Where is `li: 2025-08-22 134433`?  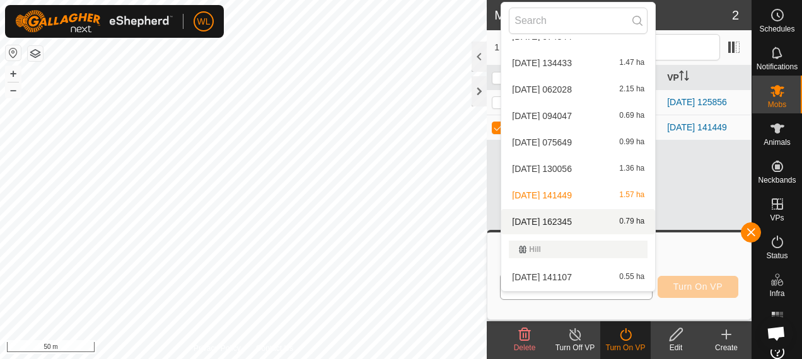
li: 2025-08-22 134433 is located at coordinates (578, 63).